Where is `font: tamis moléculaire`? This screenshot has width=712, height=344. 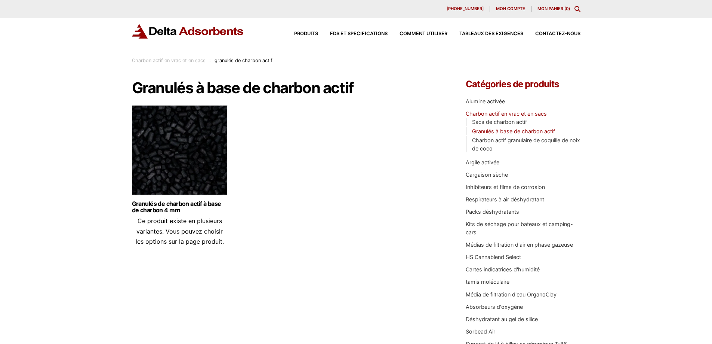 font: tamis moléculaire is located at coordinates (488, 281).